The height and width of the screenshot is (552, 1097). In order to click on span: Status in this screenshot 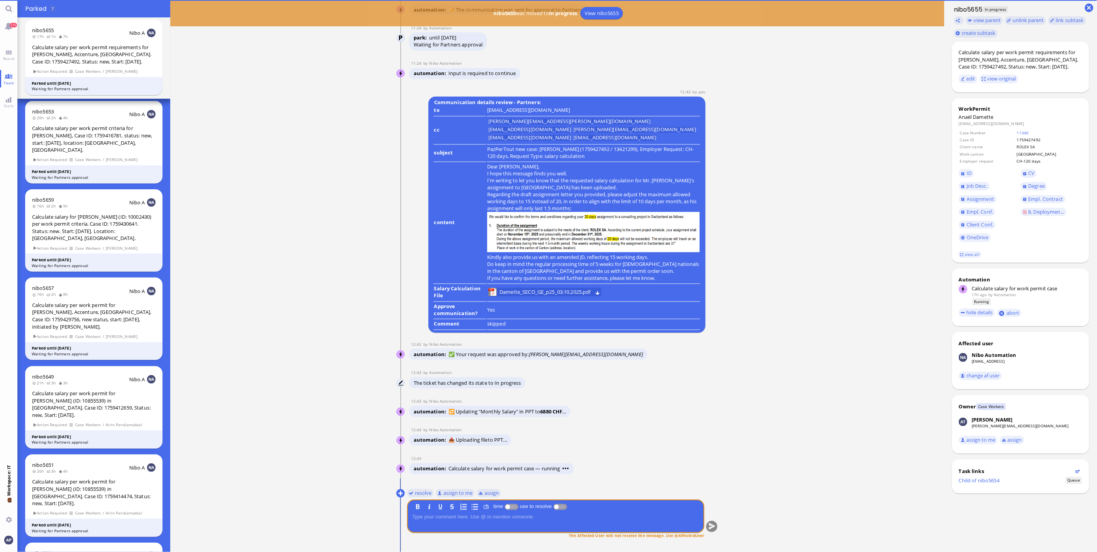, I will do `click(1074, 480)`.